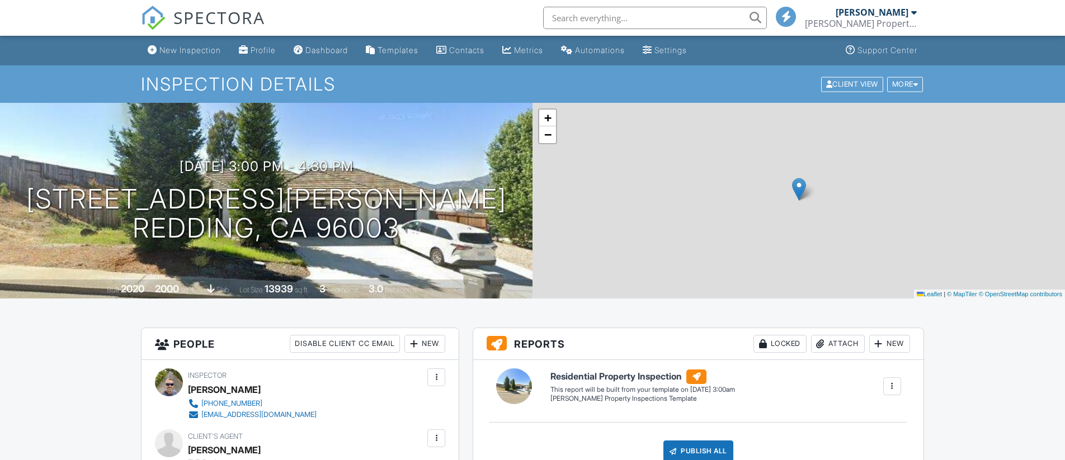 This screenshot has width=1065, height=460. Describe the element at coordinates (853, 83) in the screenshot. I see `a: Client View` at that location.